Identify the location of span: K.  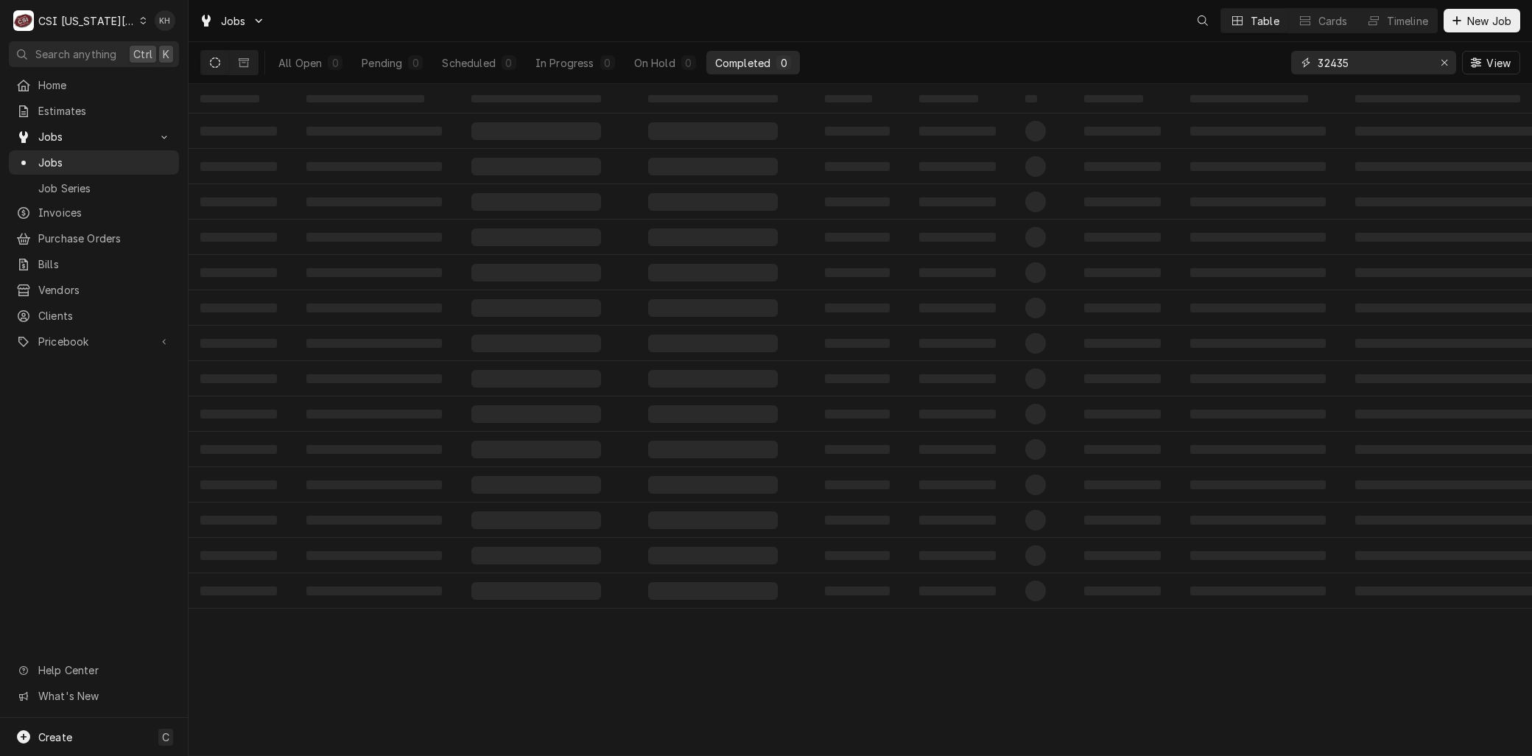
(166, 54).